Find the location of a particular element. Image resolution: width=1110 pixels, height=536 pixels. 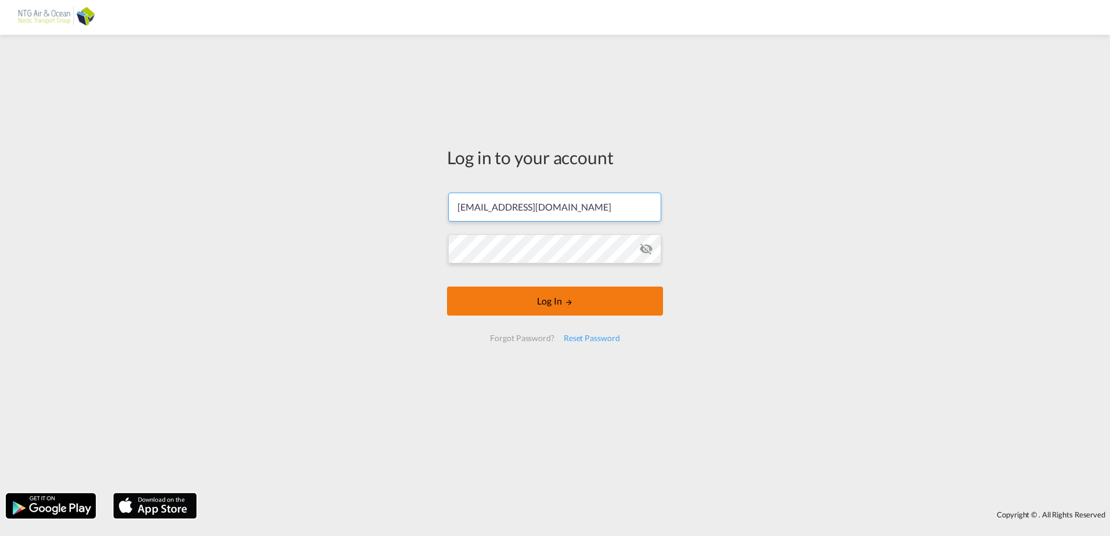

div: Reset Password is located at coordinates (592, 338).